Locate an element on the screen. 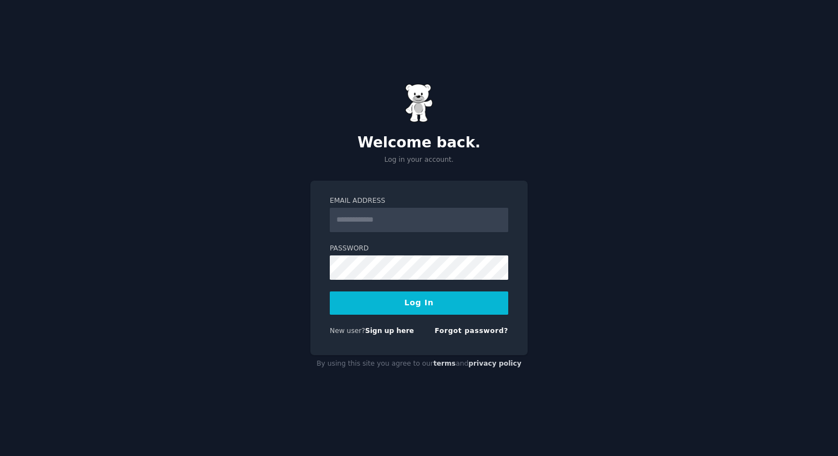 The width and height of the screenshot is (838, 456). a: privacy policy is located at coordinates (495, 364).